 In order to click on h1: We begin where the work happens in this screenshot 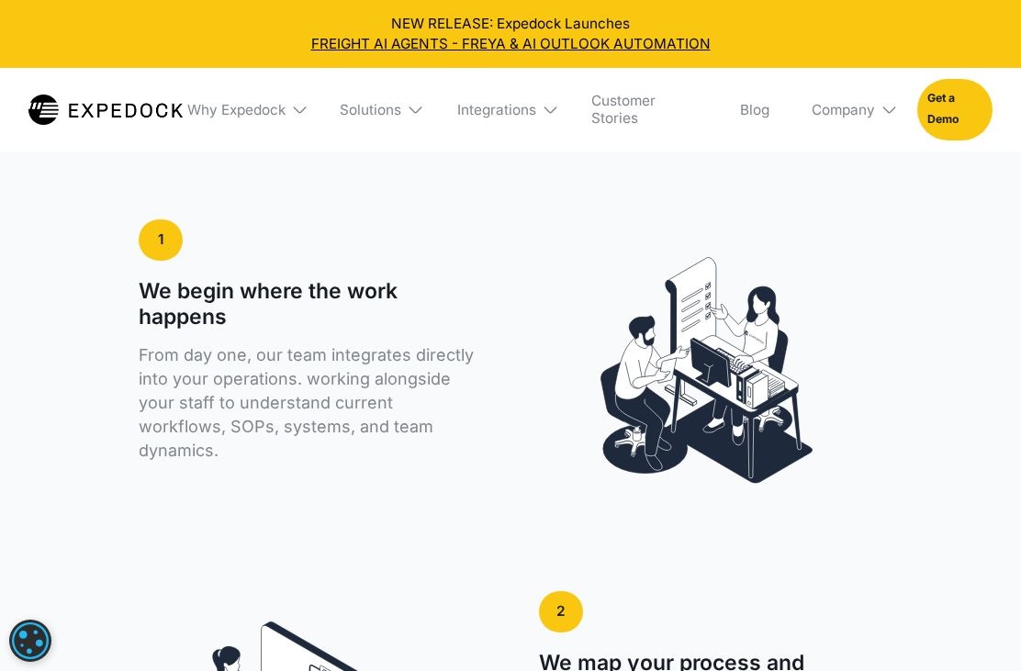, I will do `click(310, 304)`.